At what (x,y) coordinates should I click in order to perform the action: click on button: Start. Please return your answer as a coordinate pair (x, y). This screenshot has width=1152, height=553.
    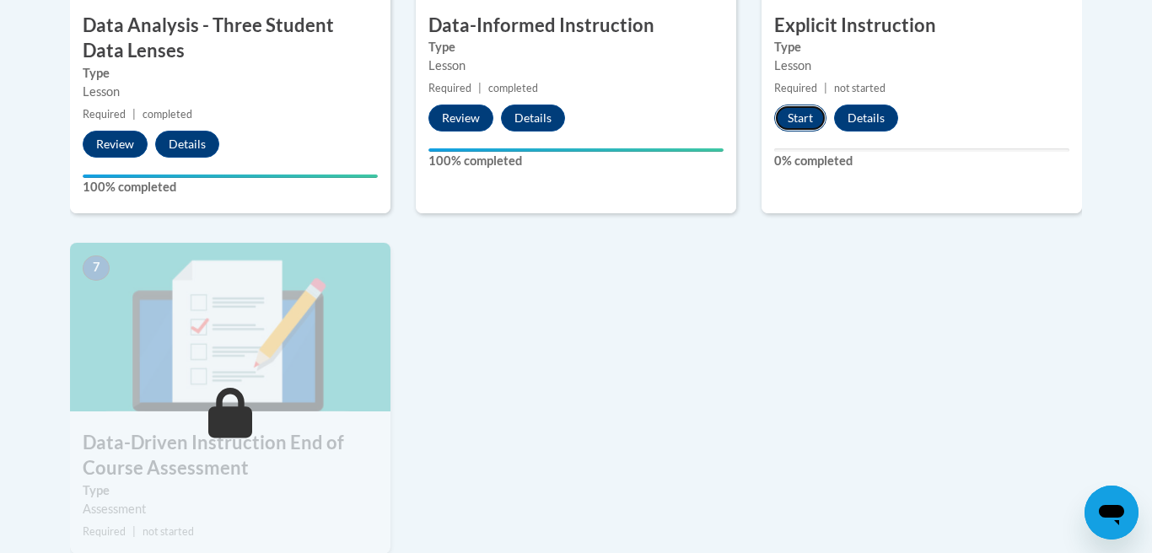
    Looking at the image, I should click on (800, 118).